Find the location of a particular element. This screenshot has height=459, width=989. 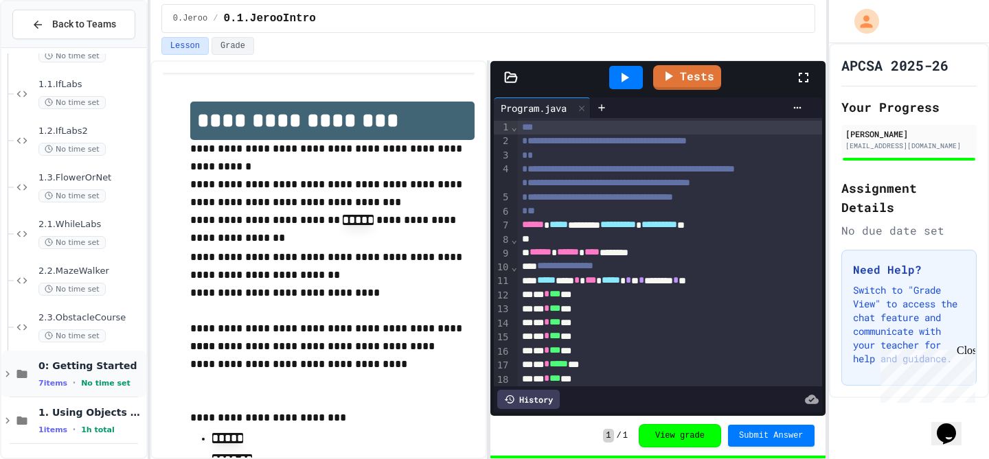

span: 1.3.FlowerOrNet is located at coordinates (91, 178).